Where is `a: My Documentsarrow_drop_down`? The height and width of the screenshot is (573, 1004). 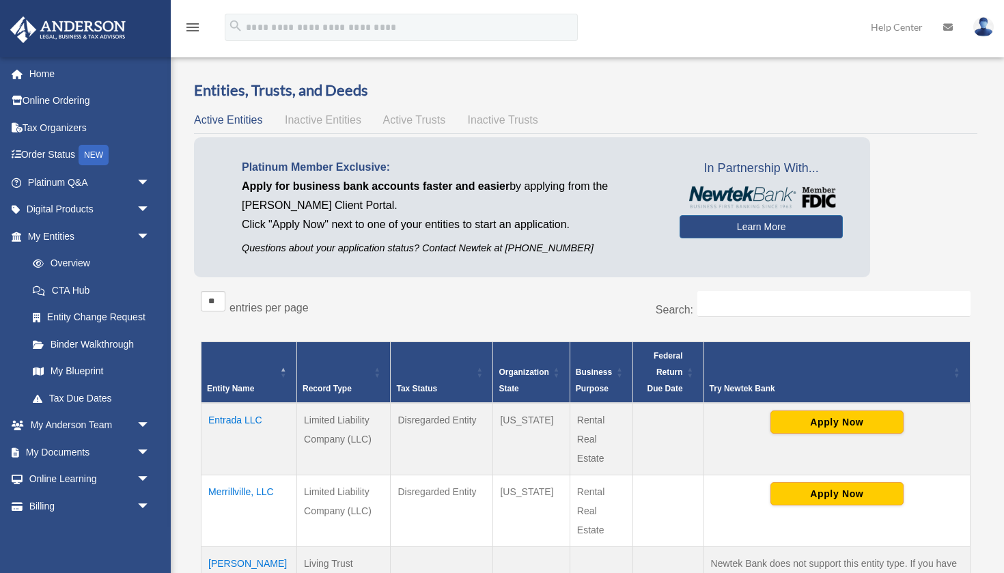 a: My Documentsarrow_drop_down is located at coordinates (90, 452).